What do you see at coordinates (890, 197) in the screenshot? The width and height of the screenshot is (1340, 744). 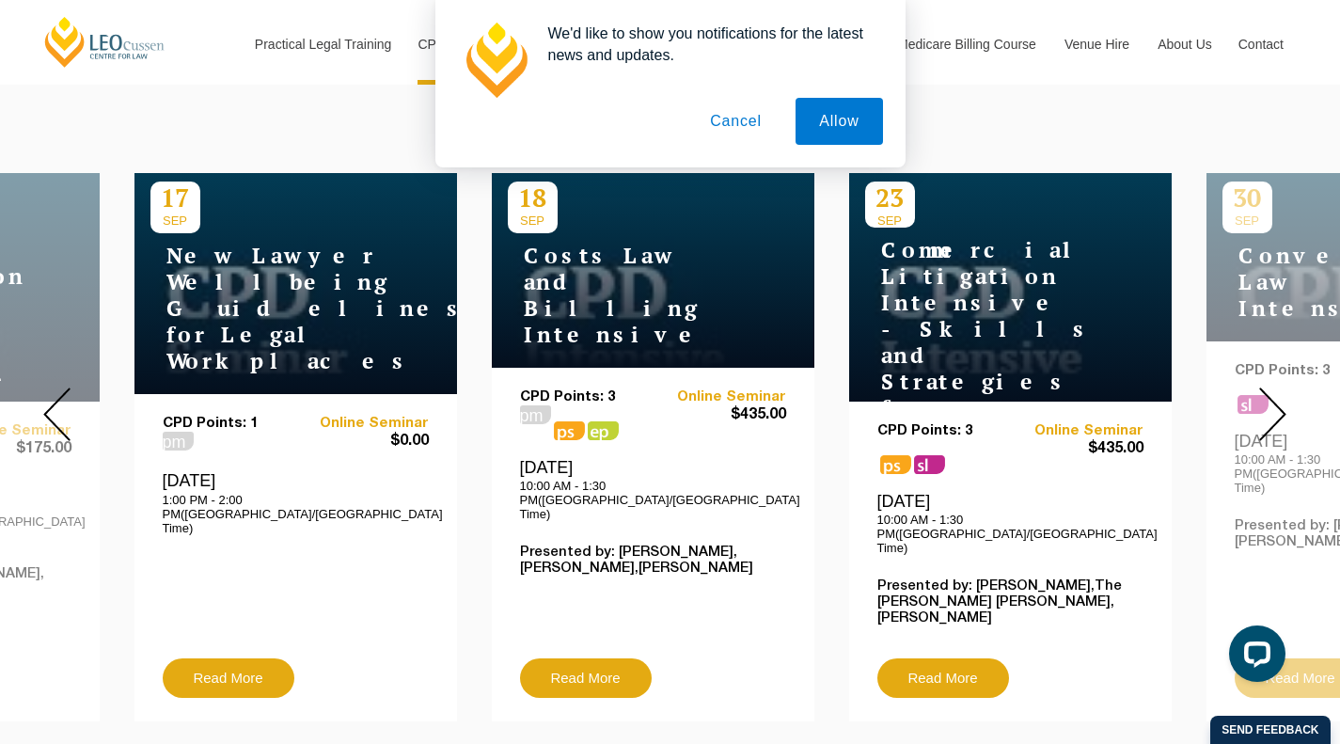 I see `p: 23` at bounding box center [890, 197].